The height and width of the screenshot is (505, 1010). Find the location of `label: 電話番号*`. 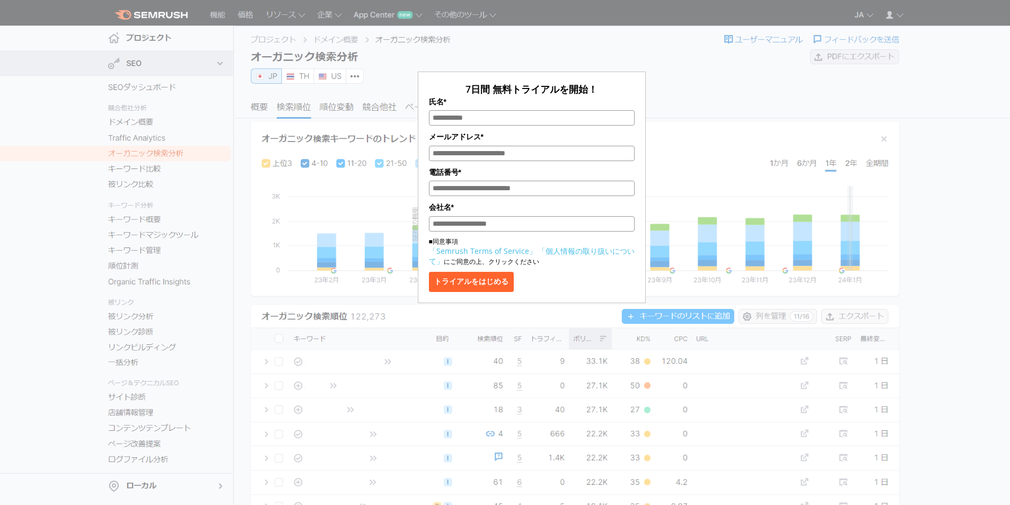

label: 電話番号* is located at coordinates (532, 172).